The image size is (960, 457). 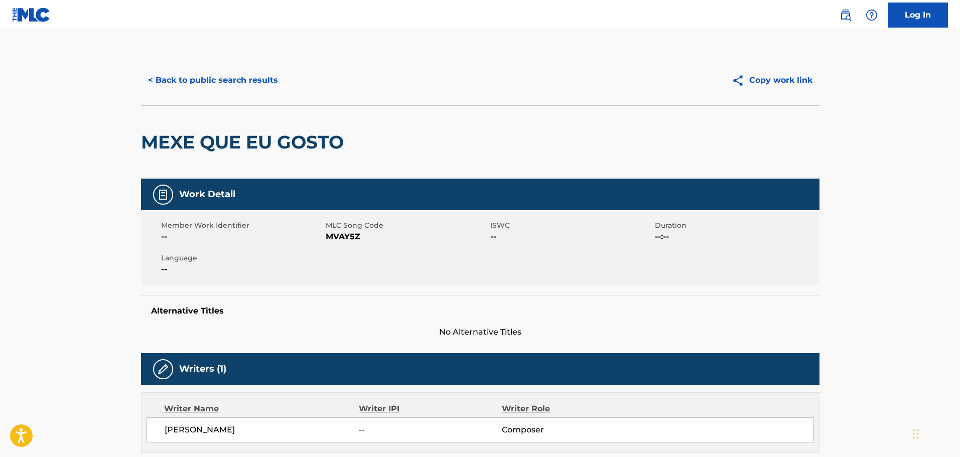 What do you see at coordinates (163, 195) in the screenshot?
I see `img: Work Detail` at bounding box center [163, 195].